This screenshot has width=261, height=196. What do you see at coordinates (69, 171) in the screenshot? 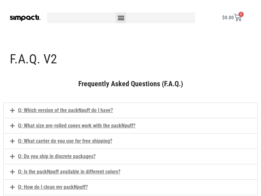
I see `a: Q: Is the packNpuff available in different colors?` at bounding box center [69, 171].